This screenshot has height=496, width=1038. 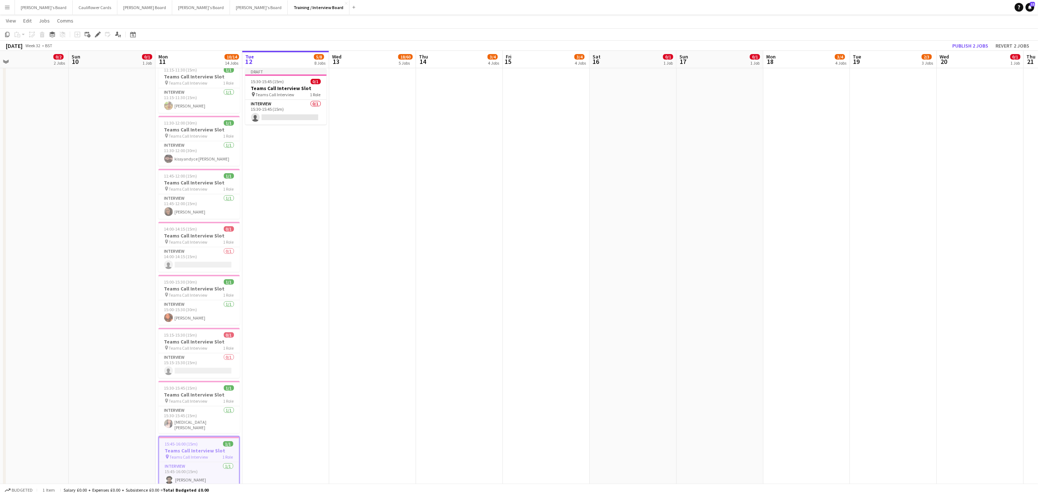 I want to click on span: View, so click(x=11, y=21).